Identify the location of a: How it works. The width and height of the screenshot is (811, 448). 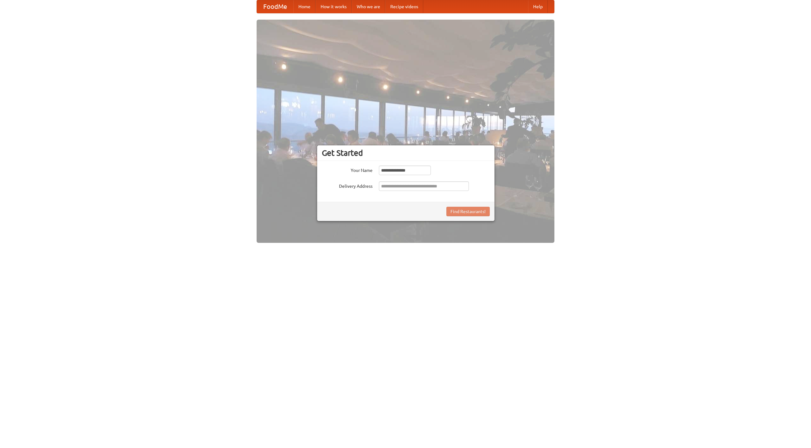
(333, 7).